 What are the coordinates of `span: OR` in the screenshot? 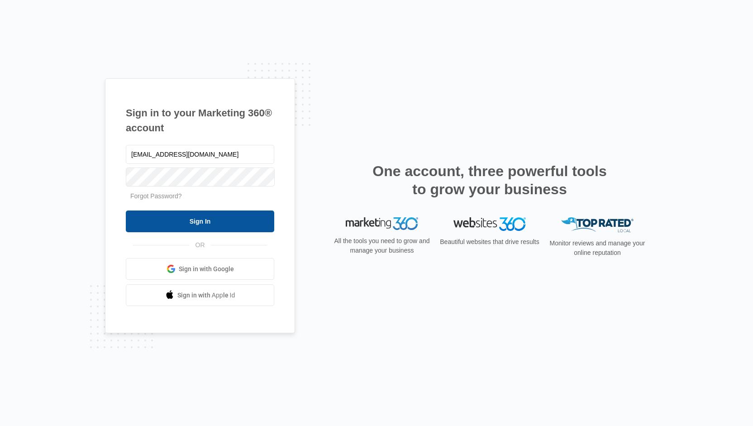 It's located at (200, 245).